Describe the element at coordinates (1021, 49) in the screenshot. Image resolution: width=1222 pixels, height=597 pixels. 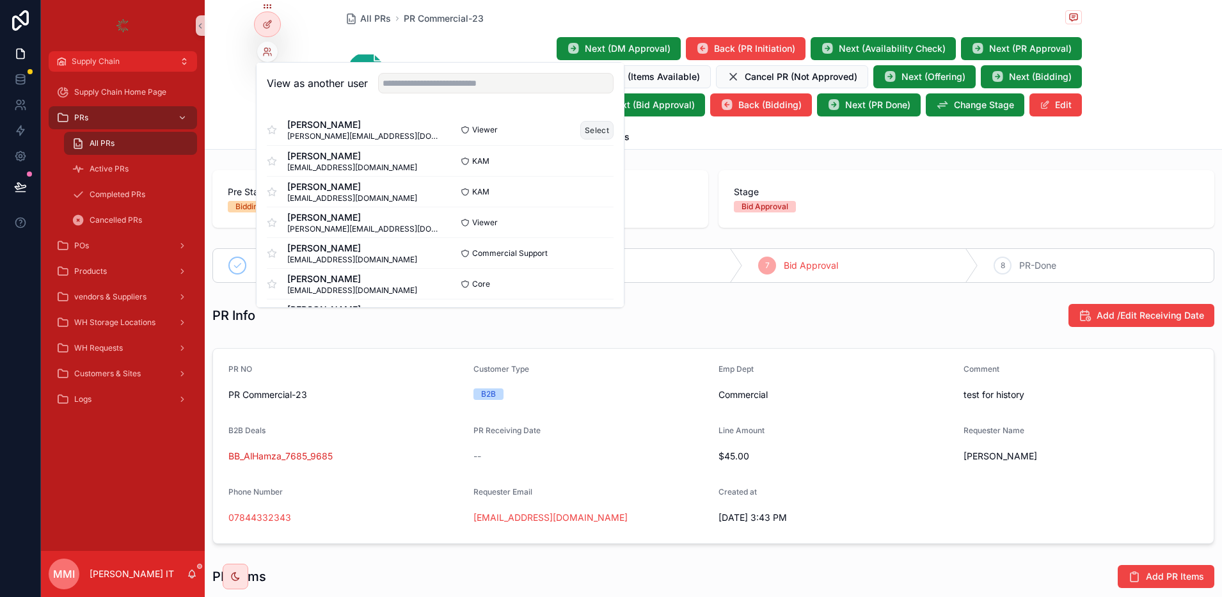
I see `button: Next (PR Approval)` at that location.